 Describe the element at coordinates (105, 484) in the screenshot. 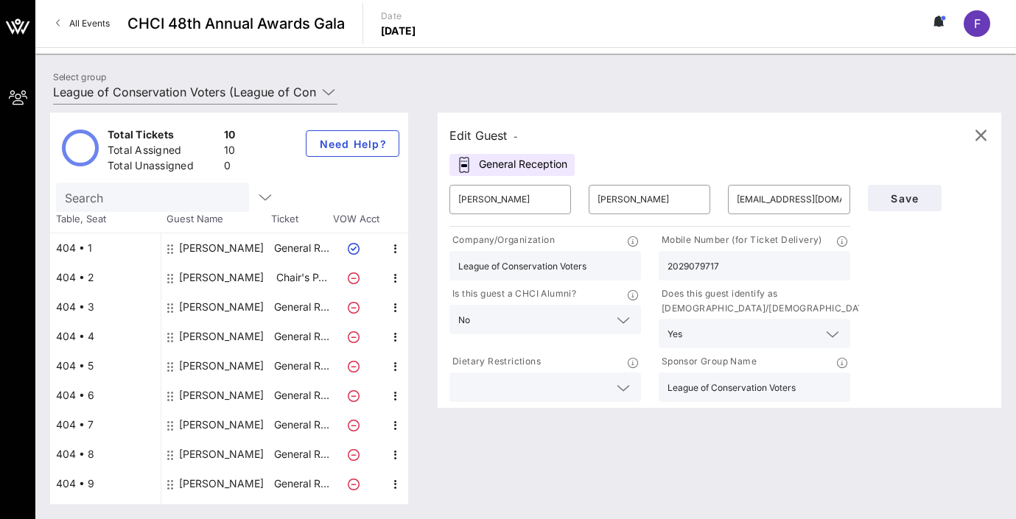

I see `div: 404 • 9` at that location.